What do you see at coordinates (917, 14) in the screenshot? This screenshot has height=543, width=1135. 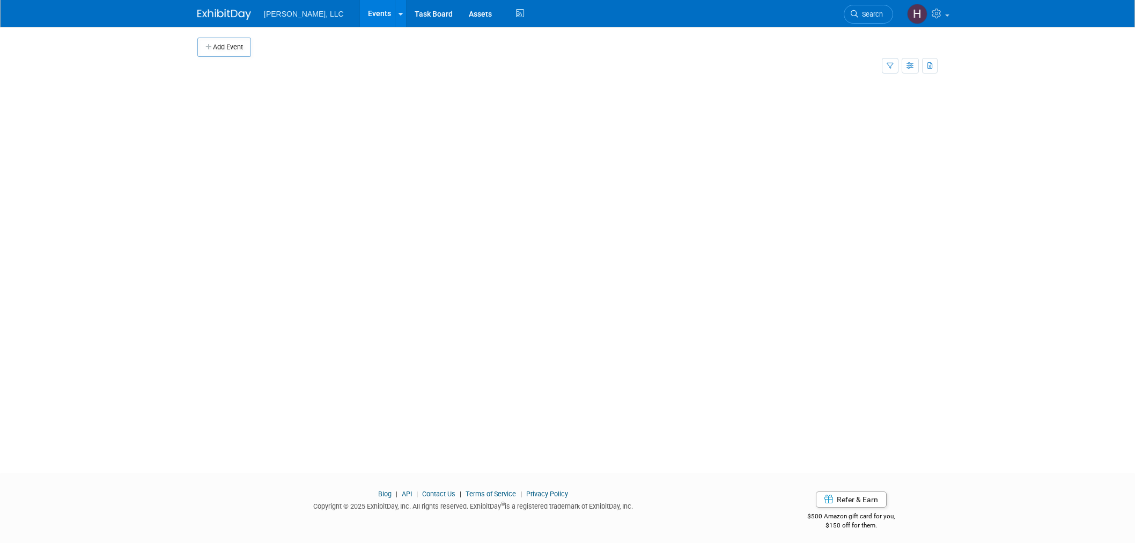 I see `img: Hannah Mulholland` at bounding box center [917, 14].